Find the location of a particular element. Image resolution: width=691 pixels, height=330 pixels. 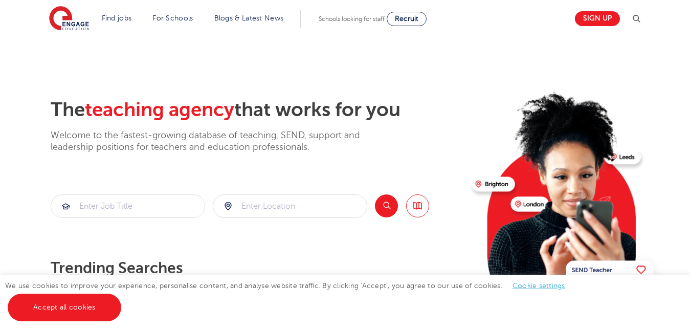

a: Cookie settings is located at coordinates (538, 285).